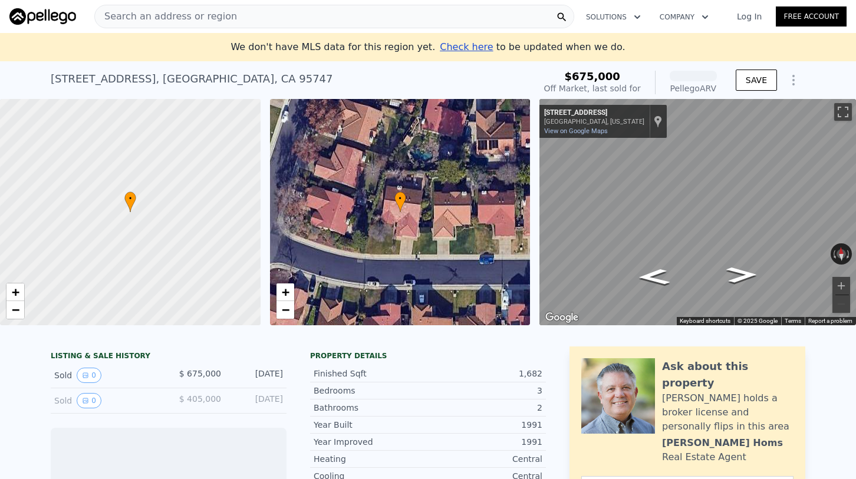 Image resolution: width=856 pixels, height=479 pixels. I want to click on a: View on Google Maps, so click(576, 131).